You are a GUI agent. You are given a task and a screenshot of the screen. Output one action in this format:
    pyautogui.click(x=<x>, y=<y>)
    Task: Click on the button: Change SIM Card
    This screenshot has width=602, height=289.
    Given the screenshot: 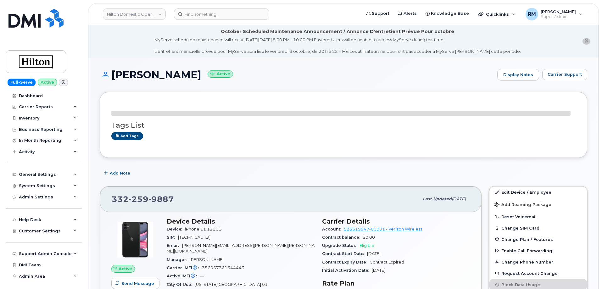 What is the action you would take?
    pyautogui.click(x=538, y=228)
    